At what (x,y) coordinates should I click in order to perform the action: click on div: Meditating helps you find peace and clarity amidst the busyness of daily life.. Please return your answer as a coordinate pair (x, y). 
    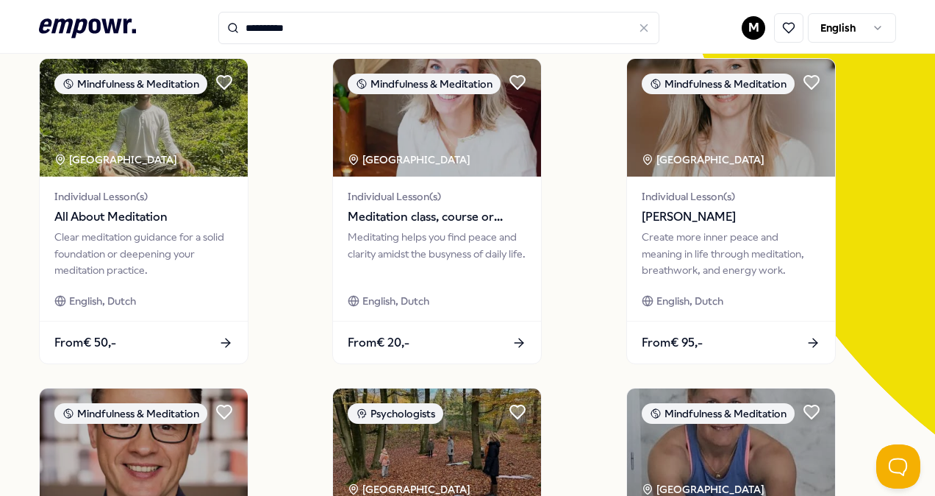
    Looking at the image, I should click on (437, 253).